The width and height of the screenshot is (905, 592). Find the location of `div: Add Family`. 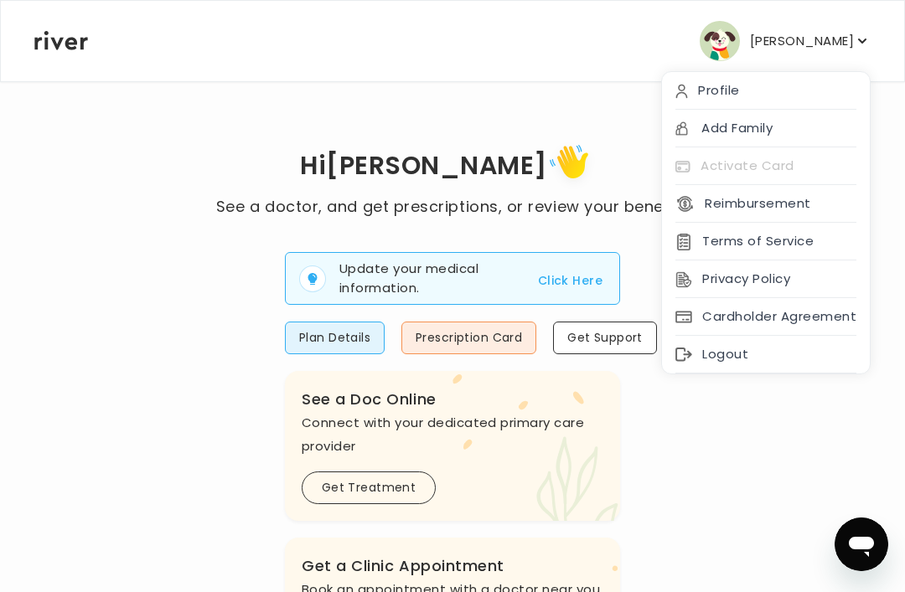

div: Add Family is located at coordinates (766, 128).